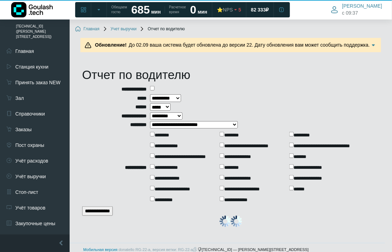 The width and height of the screenshot is (392, 252). I want to click on a: Мобильная версия, so click(100, 249).